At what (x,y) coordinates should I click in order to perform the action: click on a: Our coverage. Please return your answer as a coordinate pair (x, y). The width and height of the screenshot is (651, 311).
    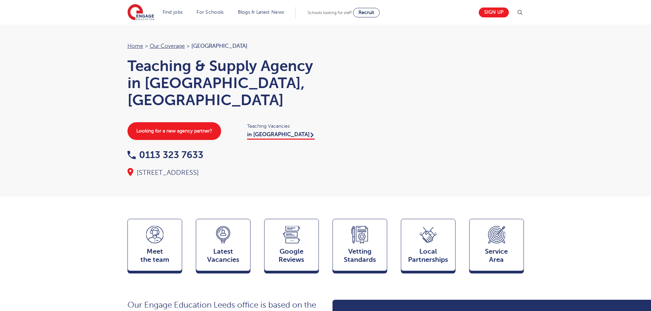
    Looking at the image, I should click on (167, 46).